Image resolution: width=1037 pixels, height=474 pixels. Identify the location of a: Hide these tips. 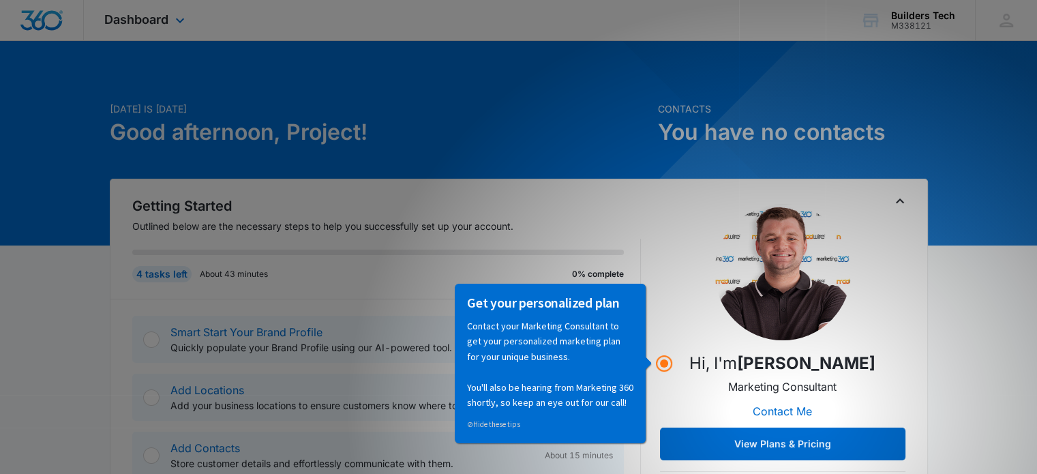
(41, 140).